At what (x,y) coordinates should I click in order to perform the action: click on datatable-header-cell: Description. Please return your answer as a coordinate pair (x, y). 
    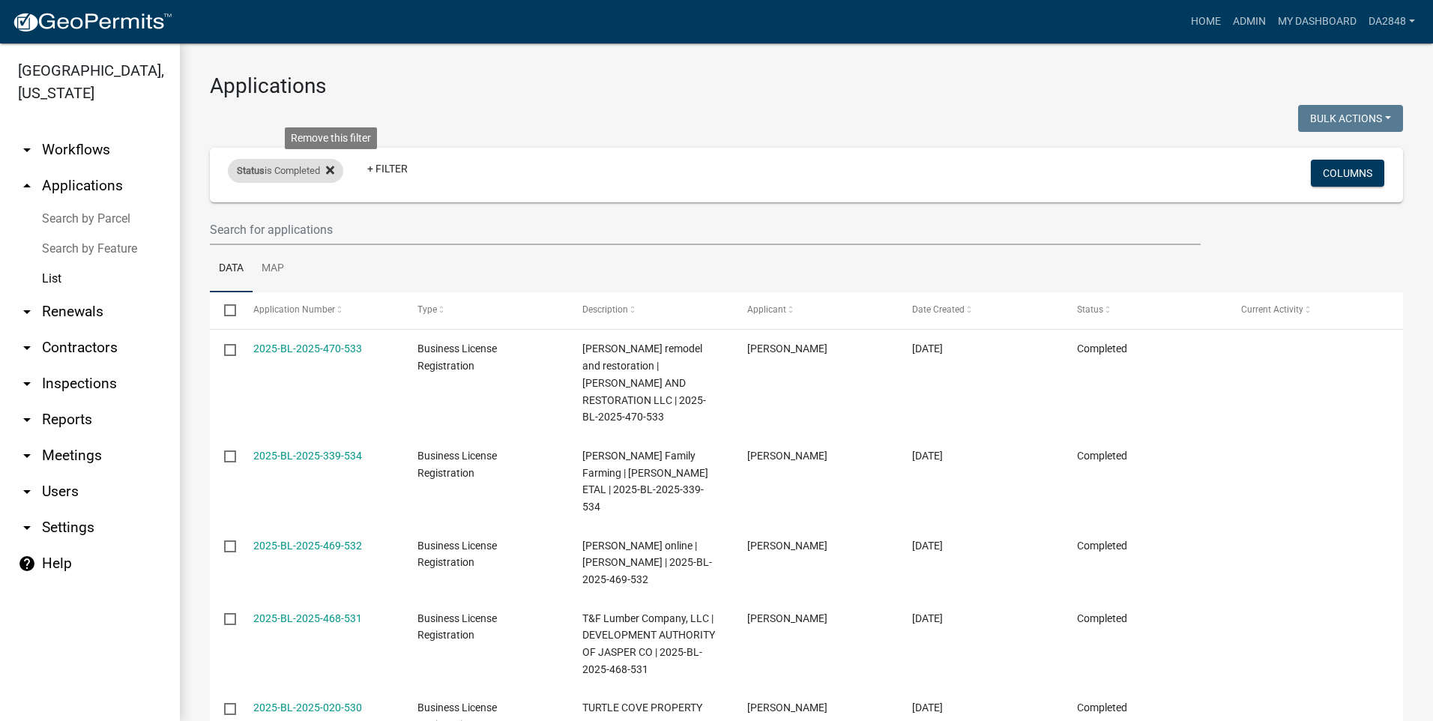
    Looking at the image, I should click on (651, 310).